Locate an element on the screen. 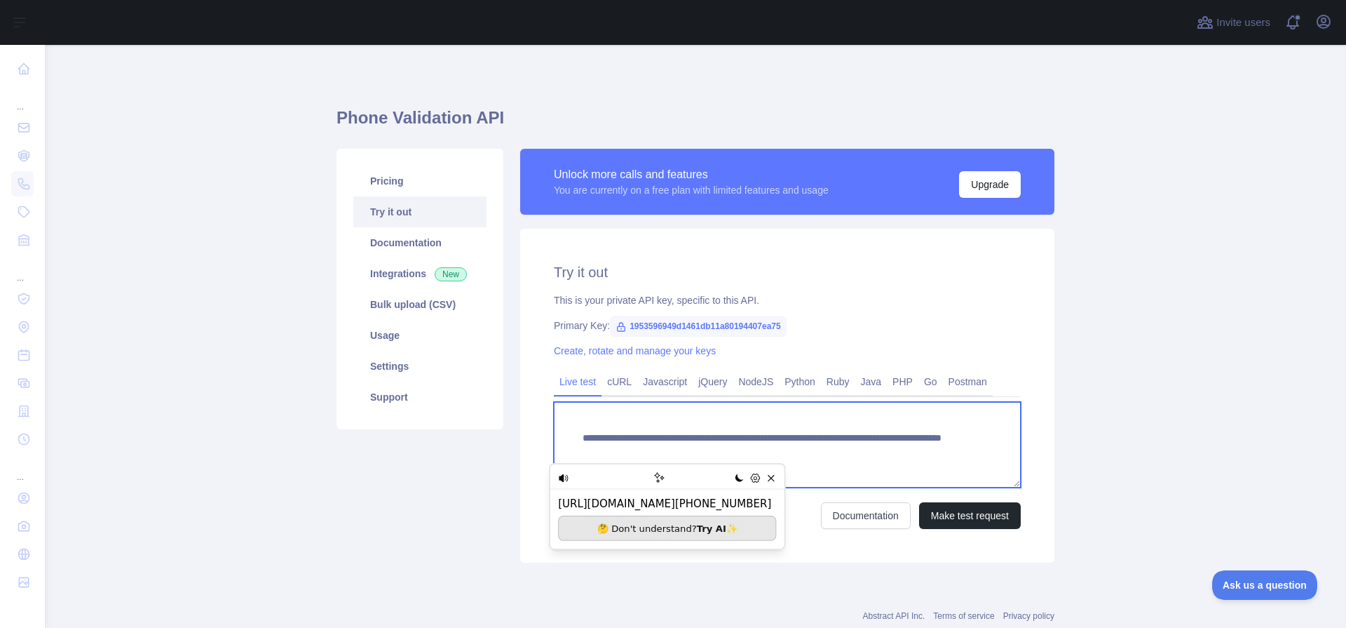 The image size is (1346, 628). a: Pricing is located at coordinates (420, 181).